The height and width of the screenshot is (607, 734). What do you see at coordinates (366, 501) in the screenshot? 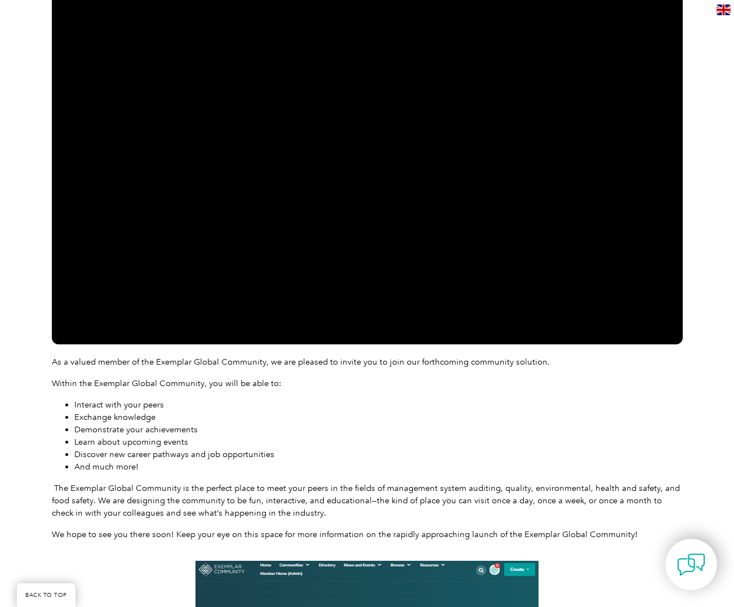
I see `span: The Exemplar Global Community is the perfect place to meet your peers in the fields of management...` at bounding box center [366, 501].